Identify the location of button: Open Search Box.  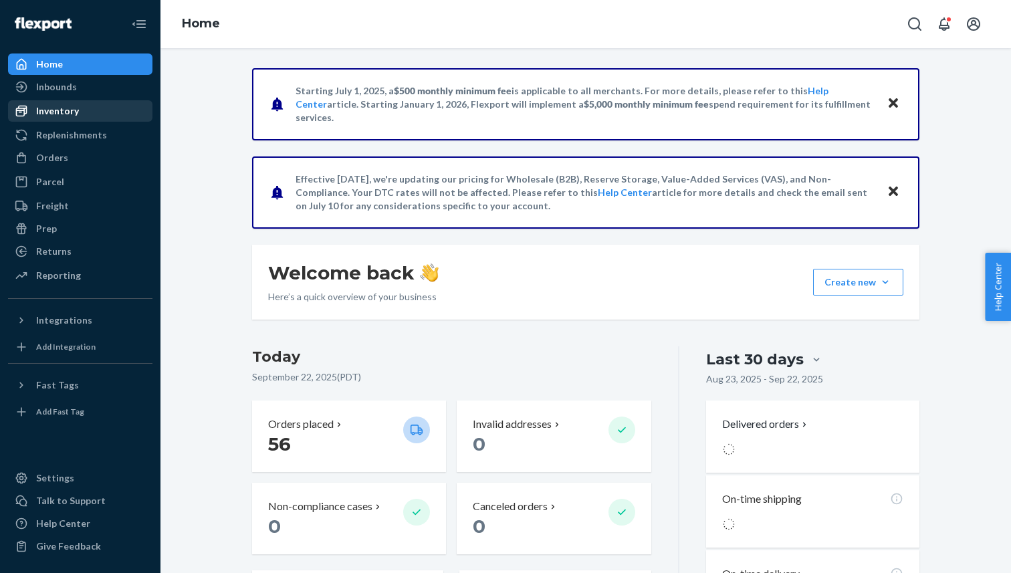
(915, 24).